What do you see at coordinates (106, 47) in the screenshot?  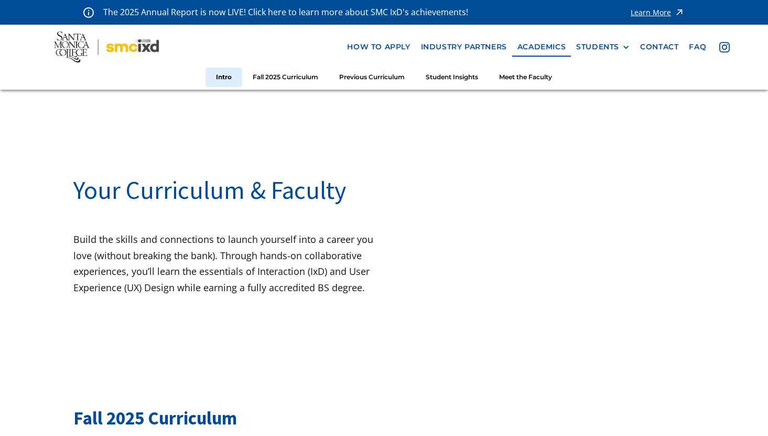 I see `img: Santa Monica College - SMC IxD logo` at bounding box center [106, 47].